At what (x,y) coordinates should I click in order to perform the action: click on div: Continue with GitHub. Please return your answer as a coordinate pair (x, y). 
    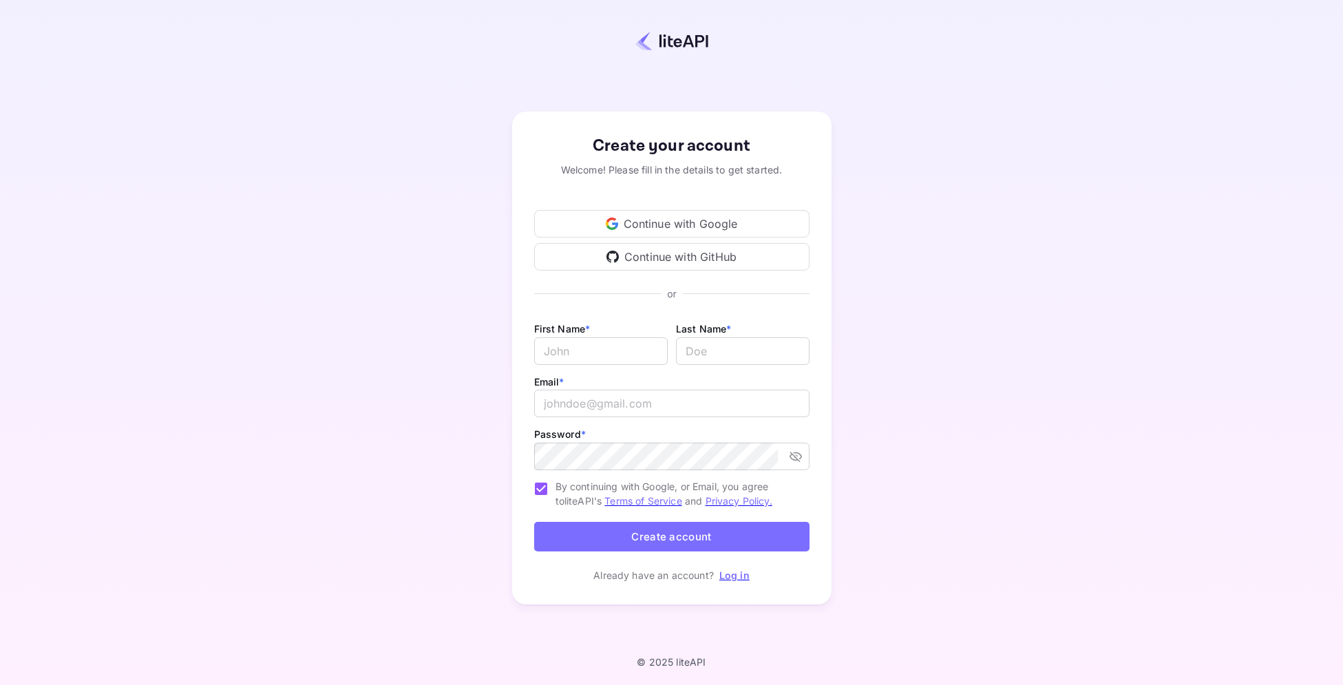
    Looking at the image, I should click on (672, 257).